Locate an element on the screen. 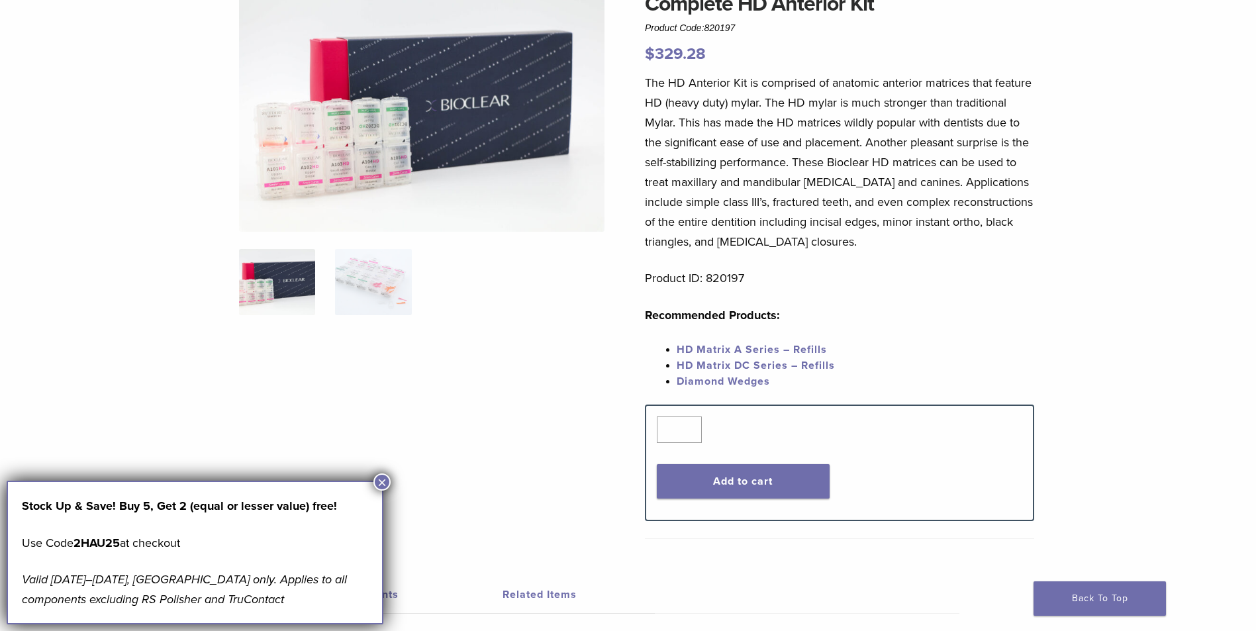 The height and width of the screenshot is (631, 1256). bdi: 329.28 is located at coordinates (675, 54).